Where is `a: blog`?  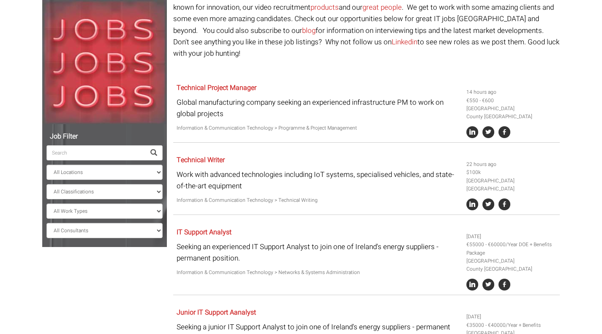 a: blog is located at coordinates (309, 30).